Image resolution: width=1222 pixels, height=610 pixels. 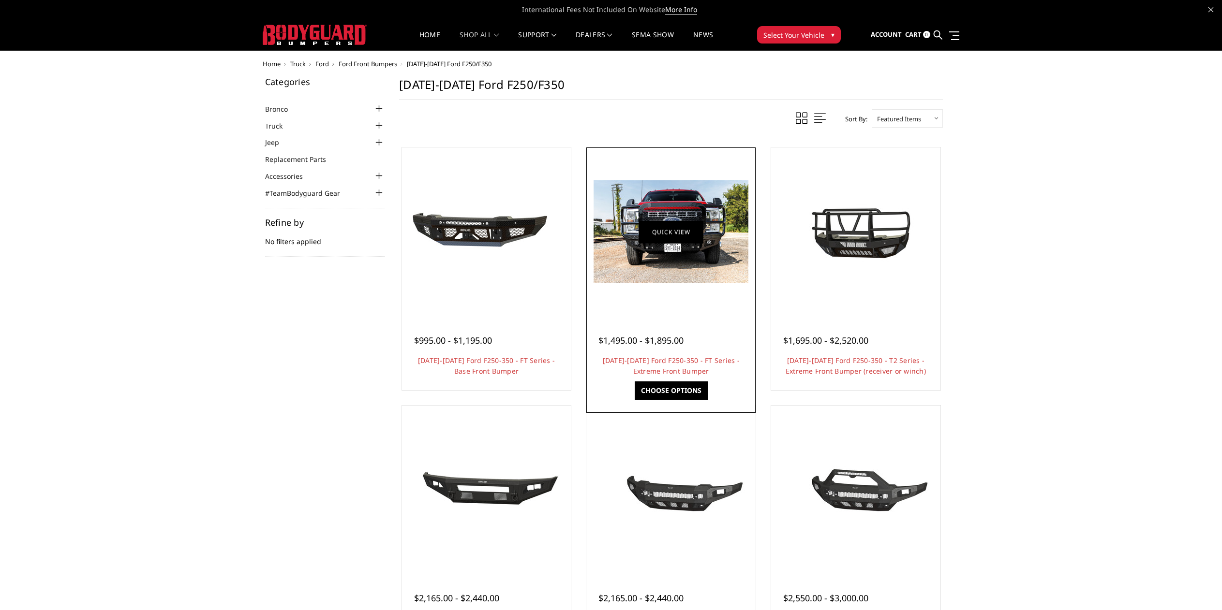 I want to click on span: 0, so click(x=926, y=34).